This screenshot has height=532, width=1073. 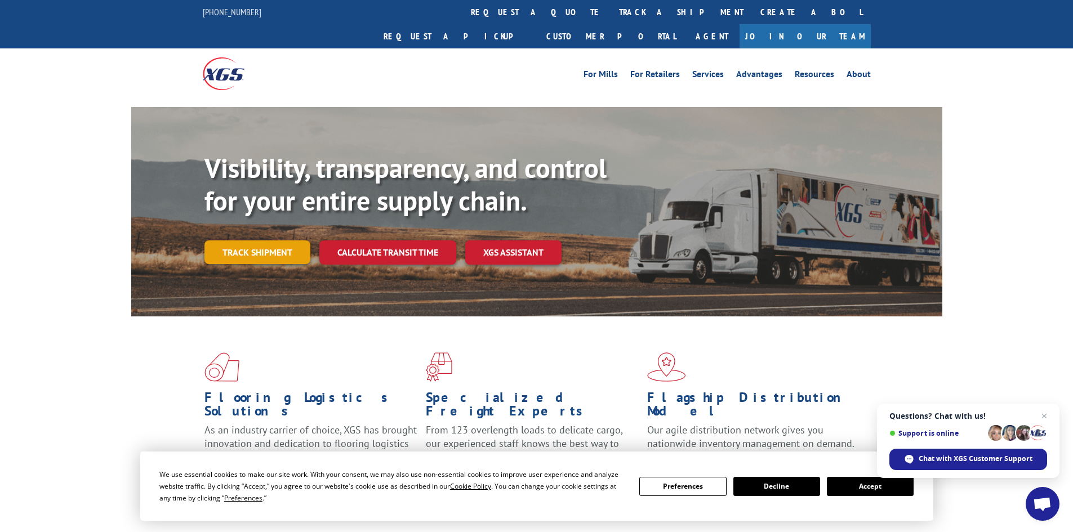 What do you see at coordinates (937, 433) in the screenshot?
I see `span: Support is online` at bounding box center [937, 433].